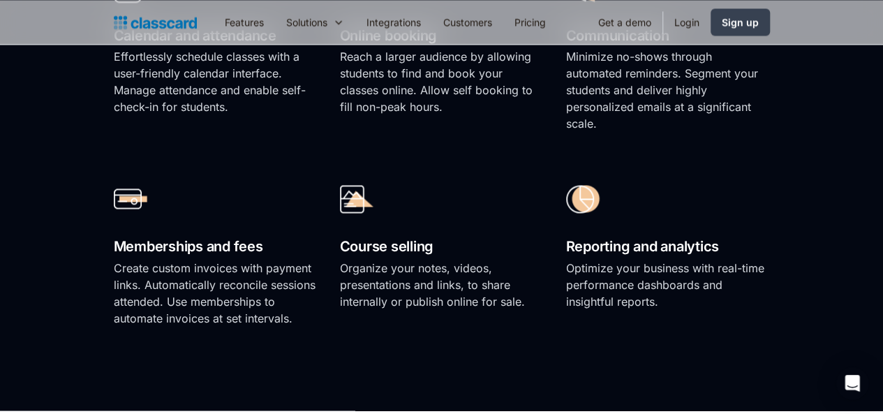  I want to click on div: Open Intercom Messenger, so click(852, 383).